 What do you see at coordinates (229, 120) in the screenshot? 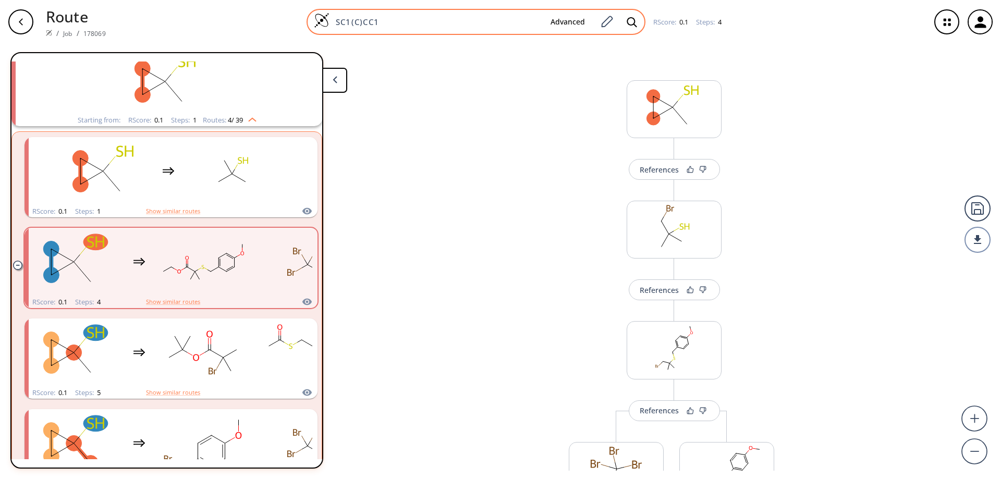
I see `div: Routes:` at bounding box center [229, 120].